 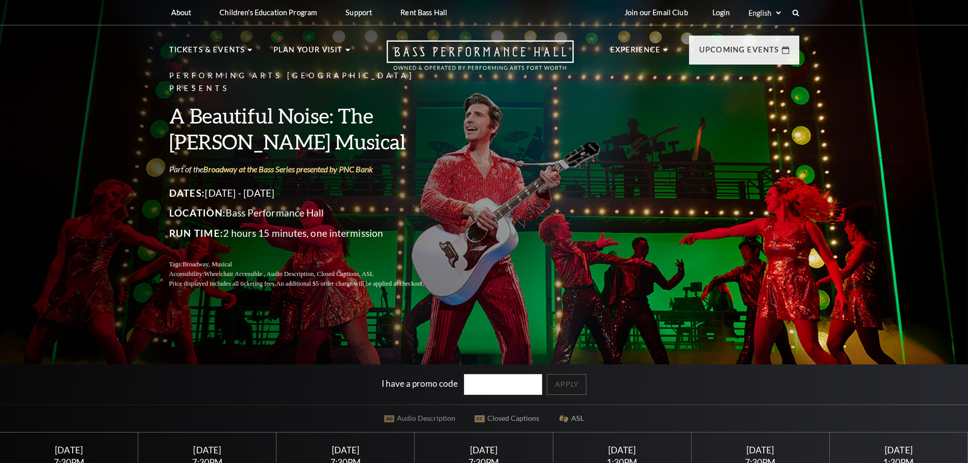 I want to click on p: Tags:, so click(x=309, y=264).